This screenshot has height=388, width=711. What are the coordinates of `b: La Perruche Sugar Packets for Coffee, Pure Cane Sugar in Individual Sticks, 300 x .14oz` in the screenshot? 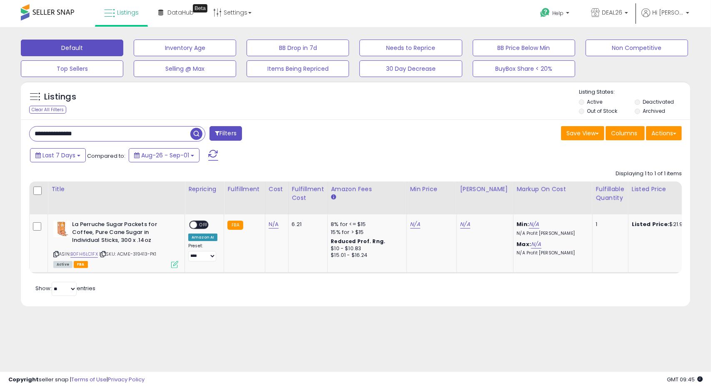 It's located at (122, 233).